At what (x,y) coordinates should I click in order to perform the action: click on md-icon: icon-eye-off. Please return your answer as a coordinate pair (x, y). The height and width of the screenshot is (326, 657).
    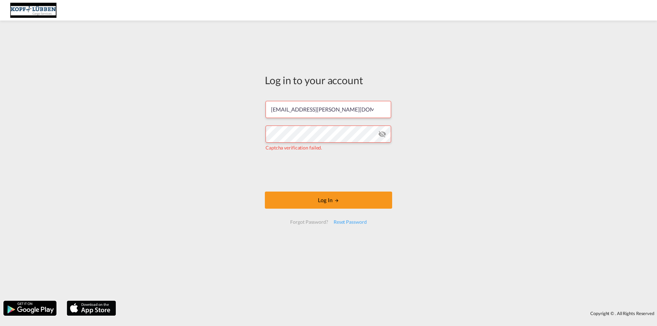
    Looking at the image, I should click on (382, 134).